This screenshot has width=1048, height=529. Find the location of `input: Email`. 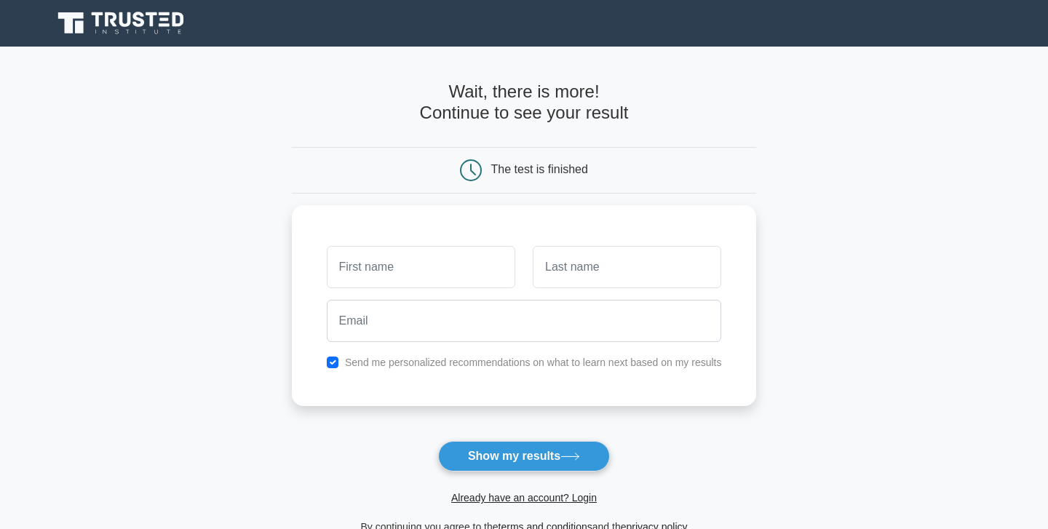

input: Email is located at coordinates (524, 321).